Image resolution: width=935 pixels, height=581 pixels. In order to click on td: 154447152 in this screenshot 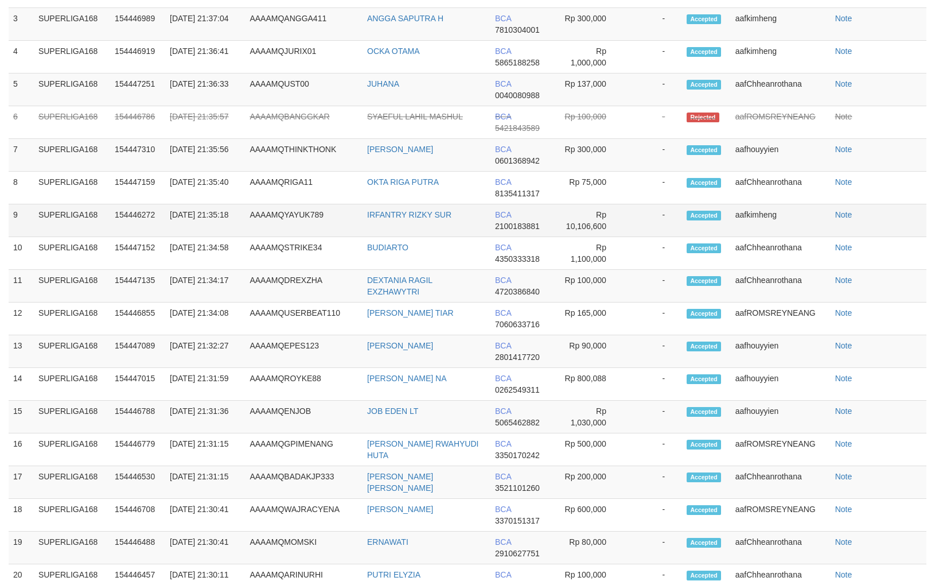, I will do `click(138, 253)`.